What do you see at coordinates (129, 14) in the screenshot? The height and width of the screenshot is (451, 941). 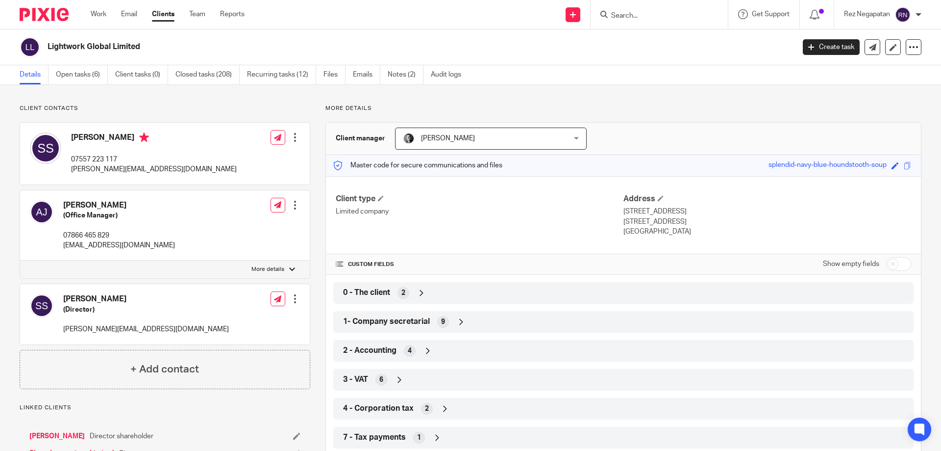 I see `a: Email` at bounding box center [129, 14].